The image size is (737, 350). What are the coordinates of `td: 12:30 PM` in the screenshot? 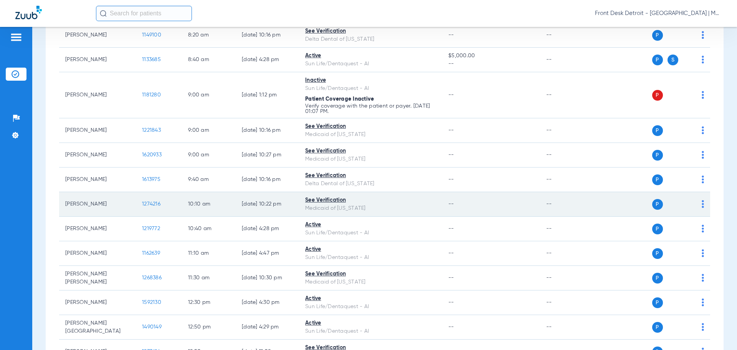 It's located at (209, 302).